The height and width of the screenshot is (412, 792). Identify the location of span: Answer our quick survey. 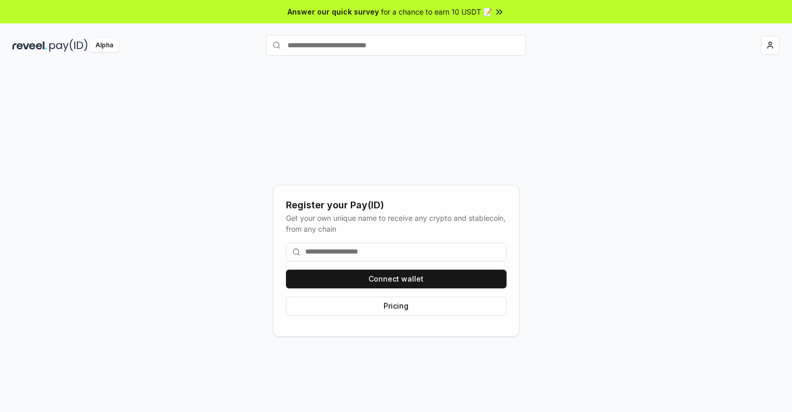
(333, 11).